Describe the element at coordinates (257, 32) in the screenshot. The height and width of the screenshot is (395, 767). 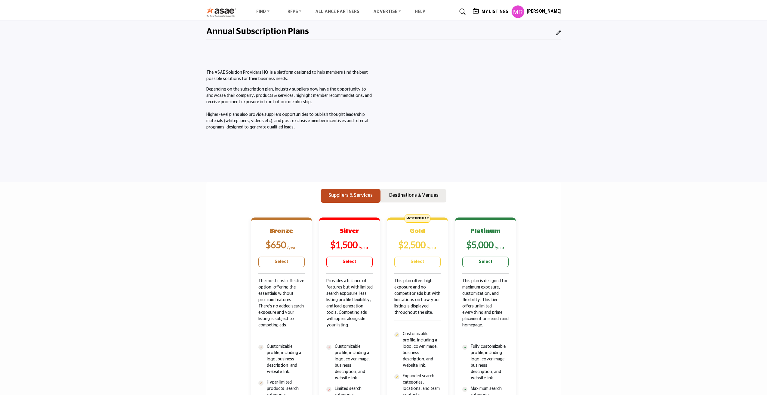
I see `h2: Annual Subscription Plans` at that location.